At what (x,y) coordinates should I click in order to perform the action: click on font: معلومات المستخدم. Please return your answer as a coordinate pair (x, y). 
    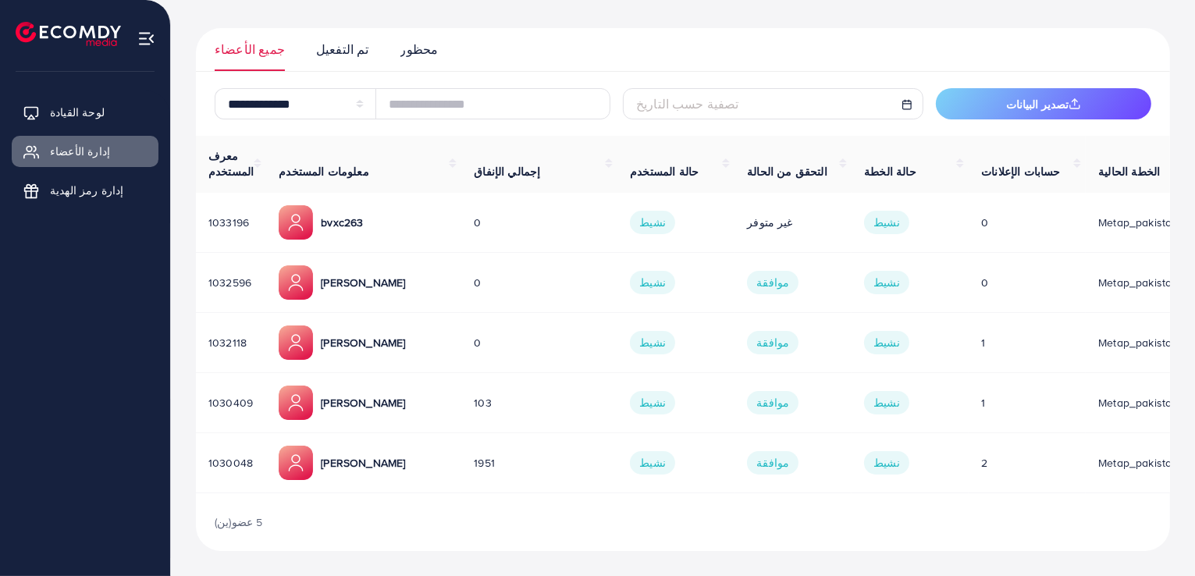
    Looking at the image, I should click on (324, 172).